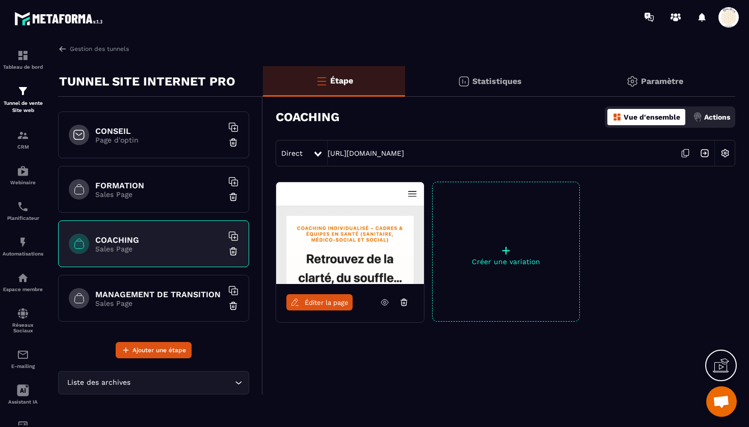 The height and width of the screenshot is (427, 749). I want to click on a: automationsautomationsEspace membre, so click(23, 282).